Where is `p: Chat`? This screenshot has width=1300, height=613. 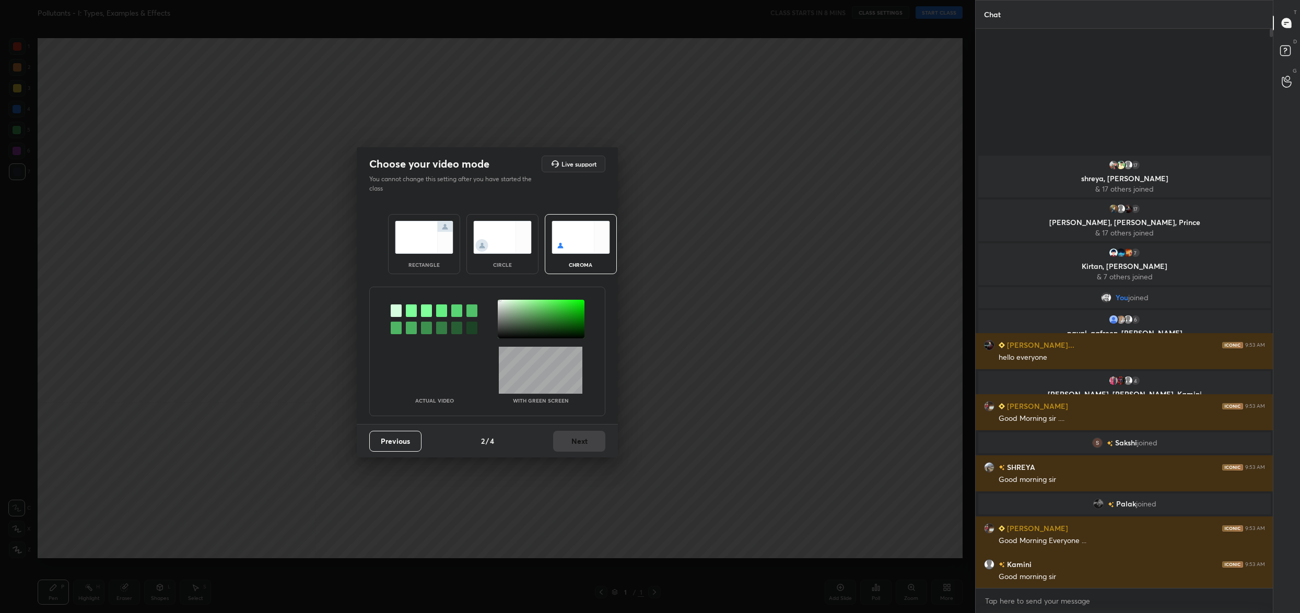
p: Chat is located at coordinates (992, 14).